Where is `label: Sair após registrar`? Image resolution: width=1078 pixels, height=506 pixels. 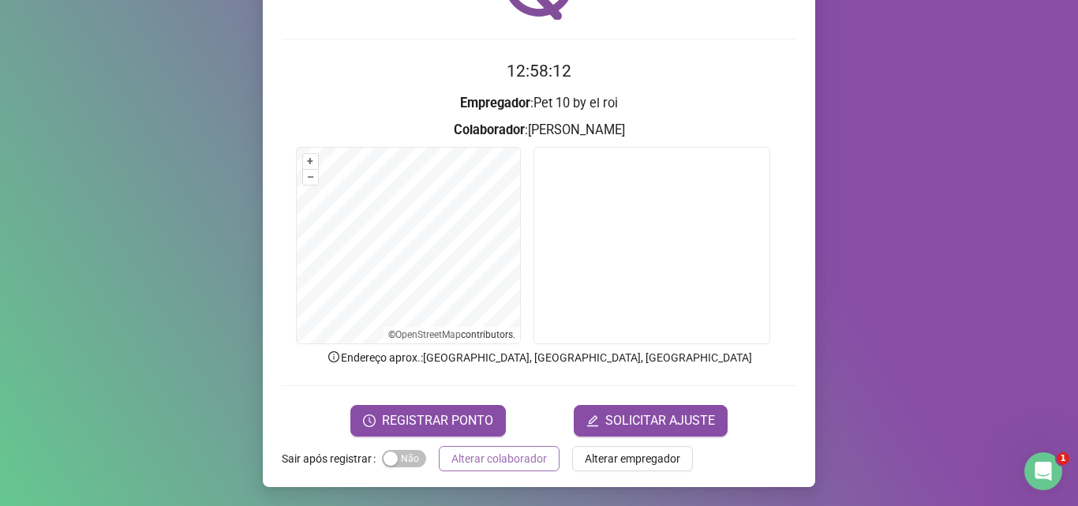
label: Sair após registrar is located at coordinates (331, 458).